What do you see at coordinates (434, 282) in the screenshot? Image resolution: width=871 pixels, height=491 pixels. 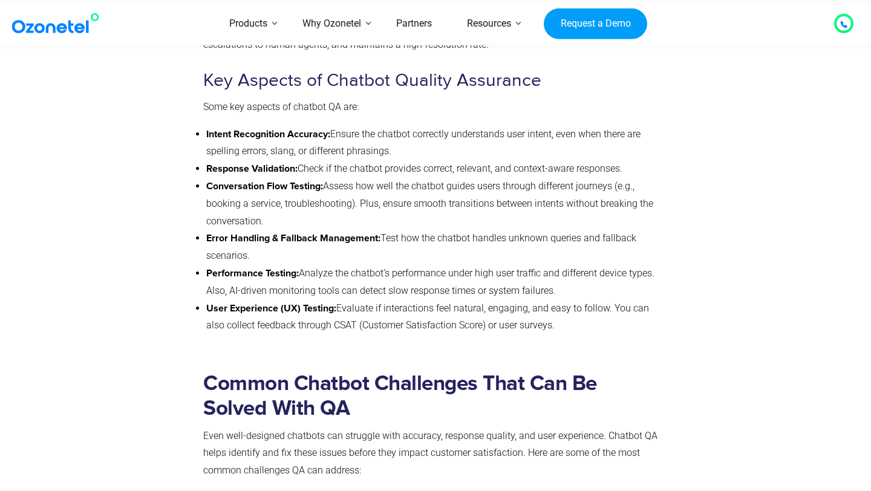 I see `li: Analyze the chatbot’s performance under high user traffic and different device types. Also, AI-dr...` at bounding box center [434, 282].